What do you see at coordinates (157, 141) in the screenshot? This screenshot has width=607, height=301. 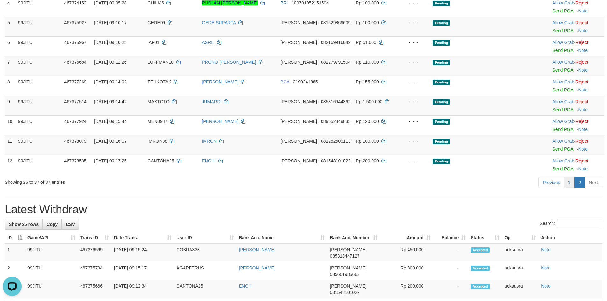 I see `span: IMRON88` at bounding box center [157, 141].